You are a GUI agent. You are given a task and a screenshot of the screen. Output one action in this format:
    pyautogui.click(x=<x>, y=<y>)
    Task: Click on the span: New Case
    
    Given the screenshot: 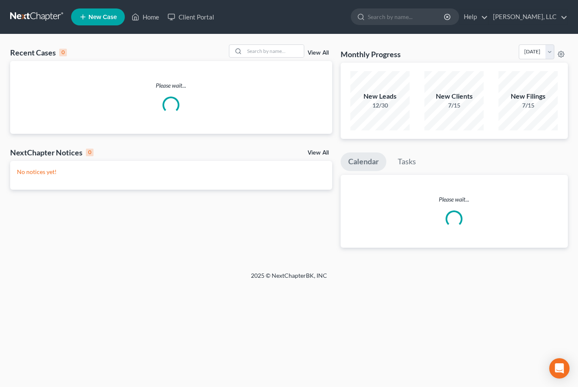 What is the action you would take?
    pyautogui.click(x=102, y=17)
    